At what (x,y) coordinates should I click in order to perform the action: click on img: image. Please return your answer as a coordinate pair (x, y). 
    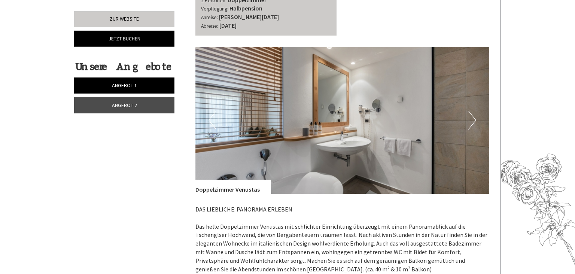
    Looking at the image, I should click on (342, 120).